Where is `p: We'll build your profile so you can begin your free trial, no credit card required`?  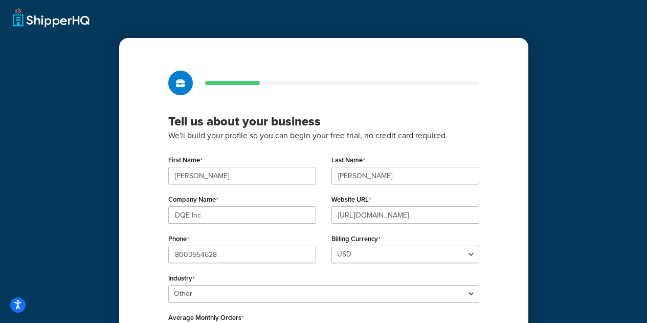 p: We'll build your profile so you can begin your free trial, no credit card required is located at coordinates (324, 136).